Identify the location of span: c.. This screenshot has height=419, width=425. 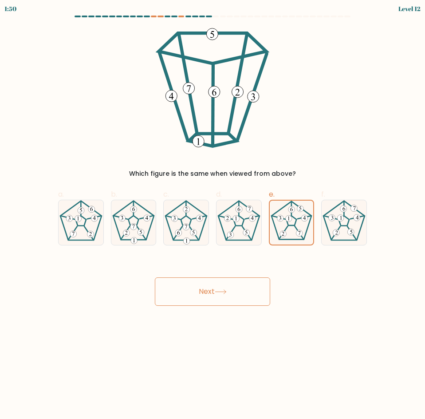
(166, 194).